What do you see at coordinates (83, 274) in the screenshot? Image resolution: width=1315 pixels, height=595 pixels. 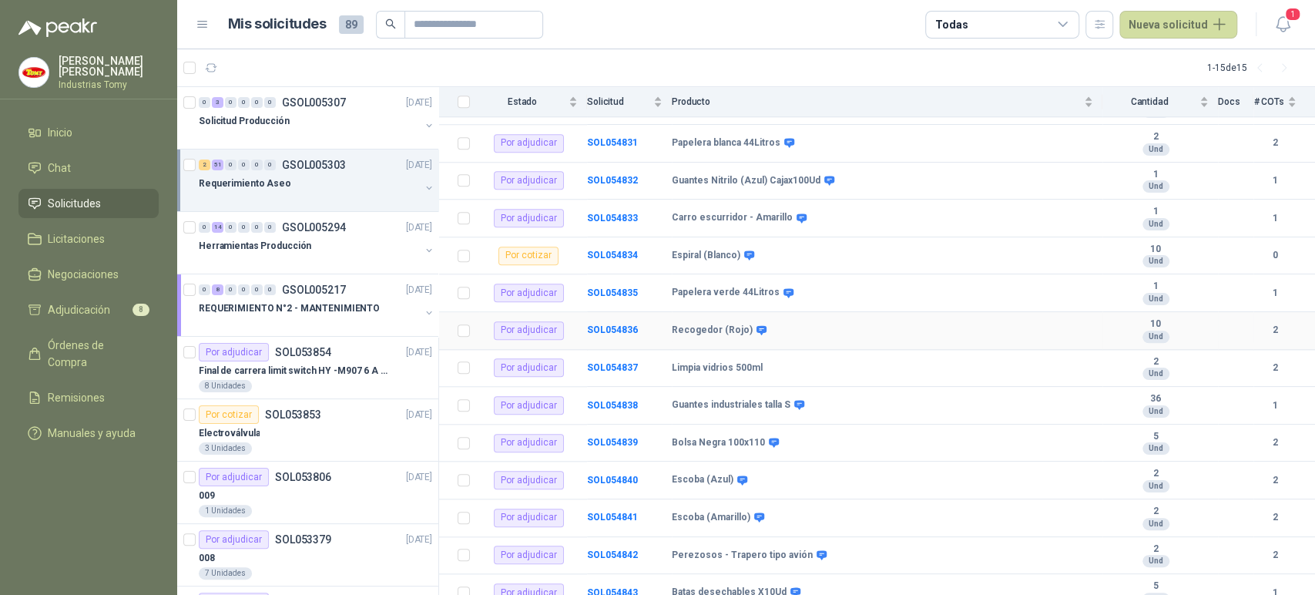 I see `span: Negociaciones` at bounding box center [83, 274].